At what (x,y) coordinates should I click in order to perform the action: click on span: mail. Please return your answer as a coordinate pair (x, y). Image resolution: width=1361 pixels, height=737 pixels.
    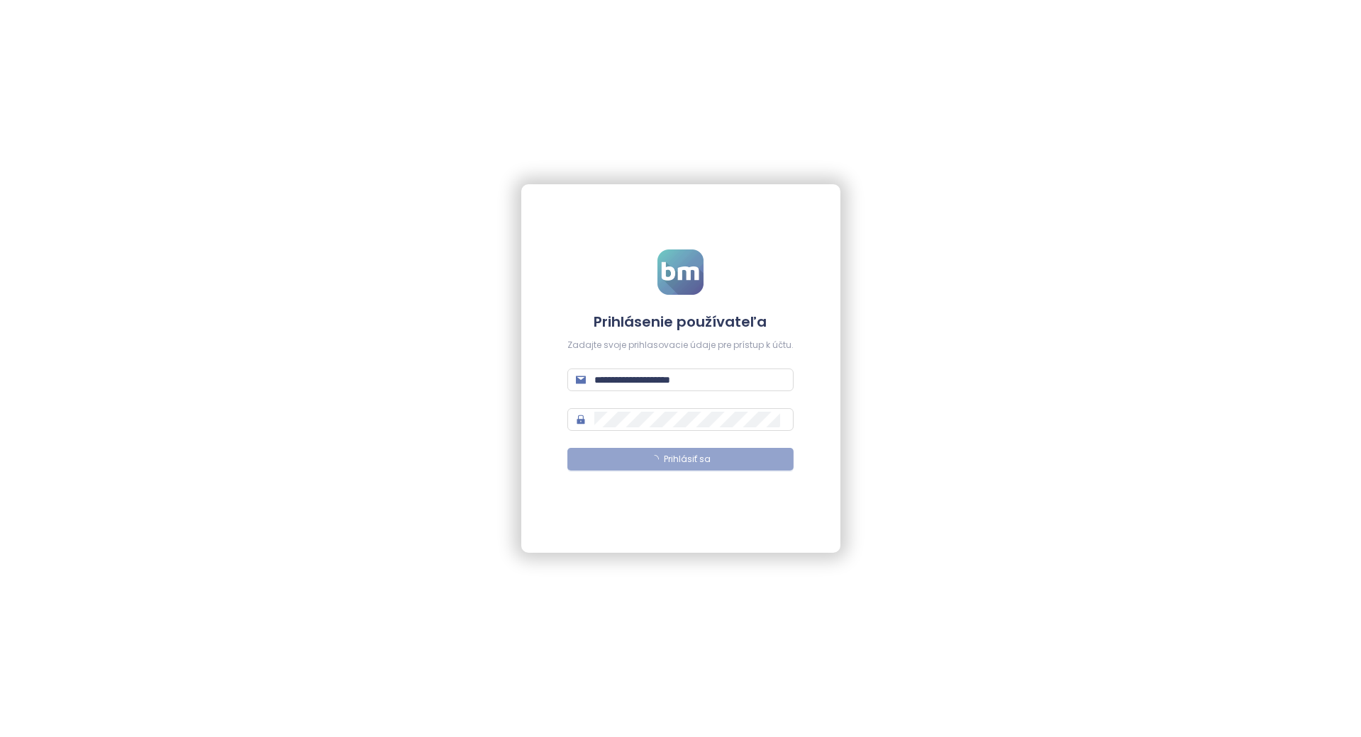
    Looking at the image, I should click on (581, 380).